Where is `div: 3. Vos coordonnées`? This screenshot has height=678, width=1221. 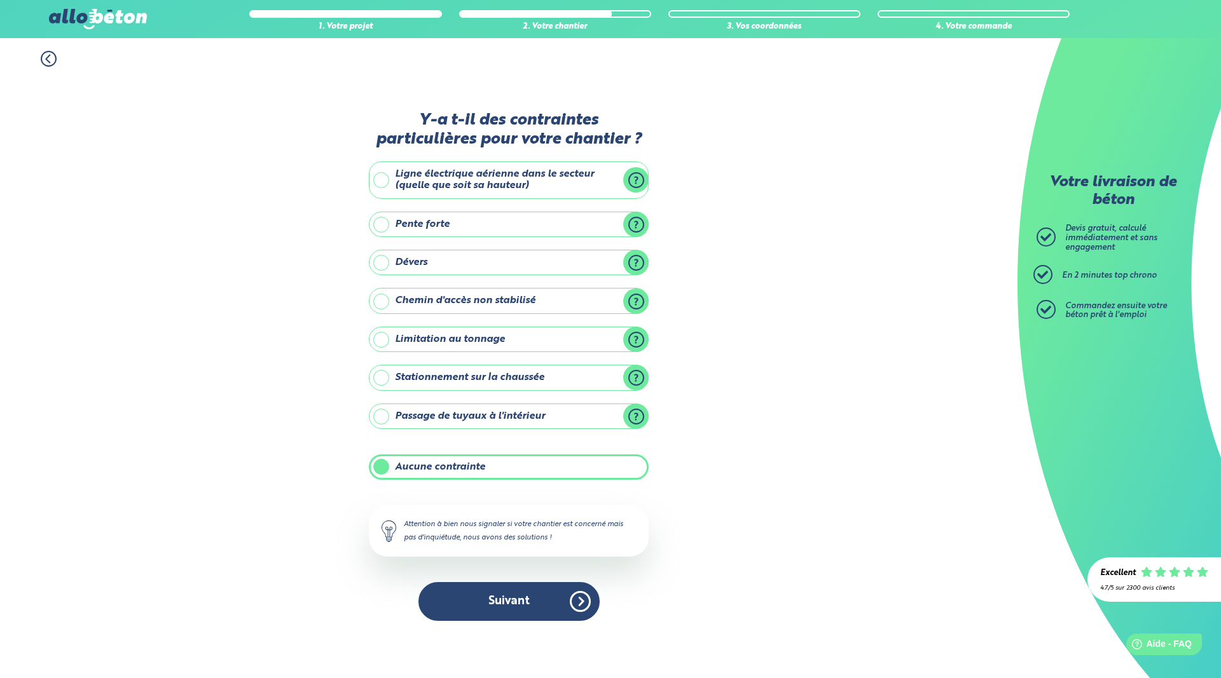
div: 3. Vos coordonnées is located at coordinates (764, 27).